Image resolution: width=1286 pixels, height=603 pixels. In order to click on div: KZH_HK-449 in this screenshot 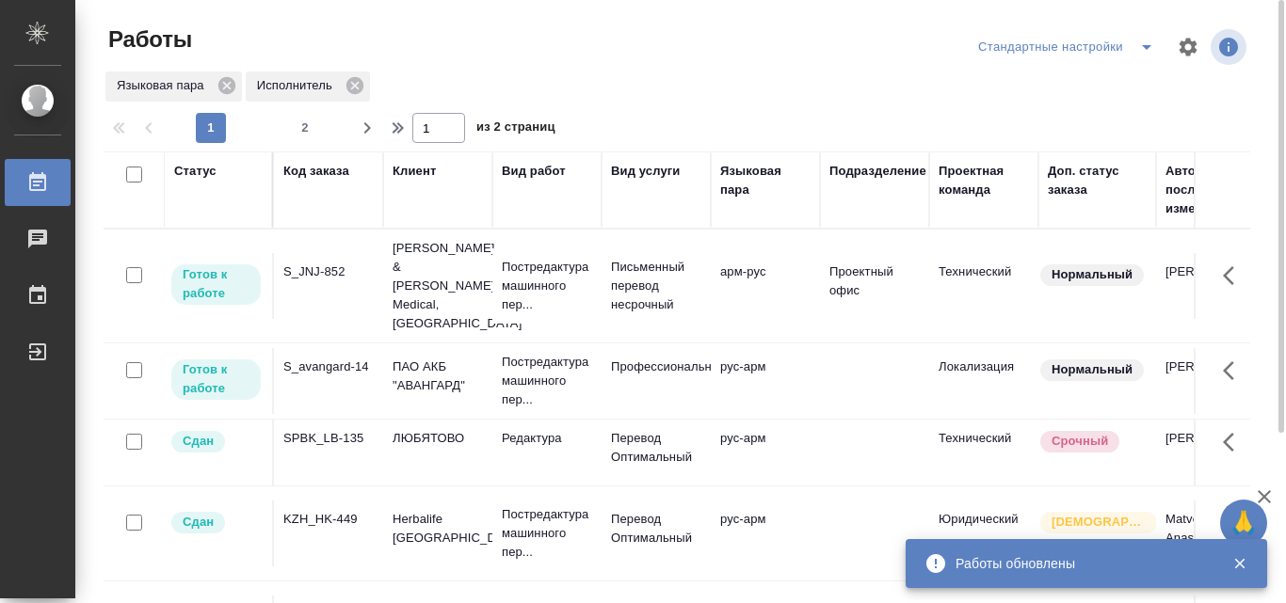, I will do `click(328, 520)`.